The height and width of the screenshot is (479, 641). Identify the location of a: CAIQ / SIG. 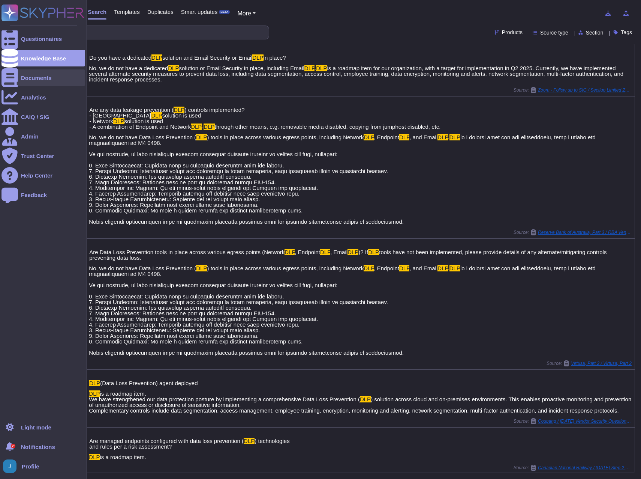
(43, 117).